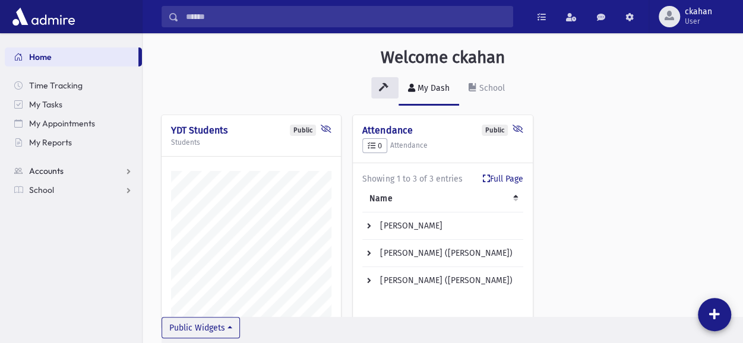 The width and height of the screenshot is (743, 343). Describe the element at coordinates (698, 12) in the screenshot. I see `span: ckahan` at that location.